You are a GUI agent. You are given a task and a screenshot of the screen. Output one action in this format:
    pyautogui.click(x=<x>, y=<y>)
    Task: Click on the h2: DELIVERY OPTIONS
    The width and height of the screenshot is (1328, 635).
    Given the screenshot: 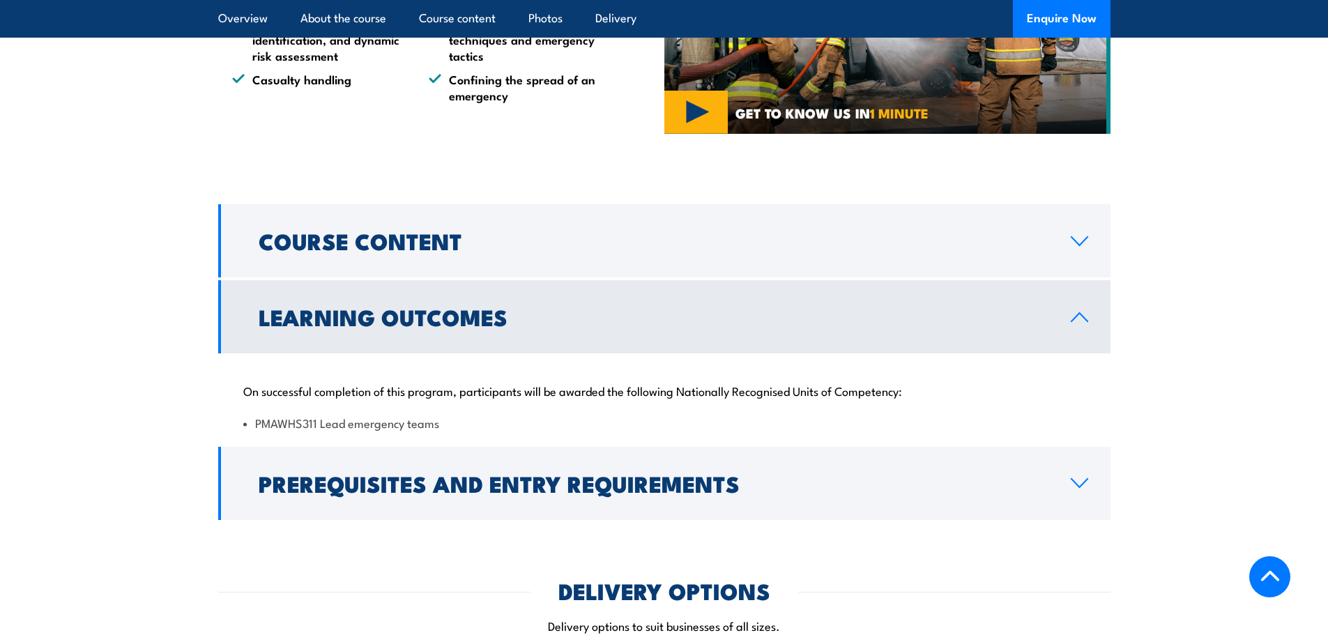 What is the action you would take?
    pyautogui.click(x=665, y=591)
    